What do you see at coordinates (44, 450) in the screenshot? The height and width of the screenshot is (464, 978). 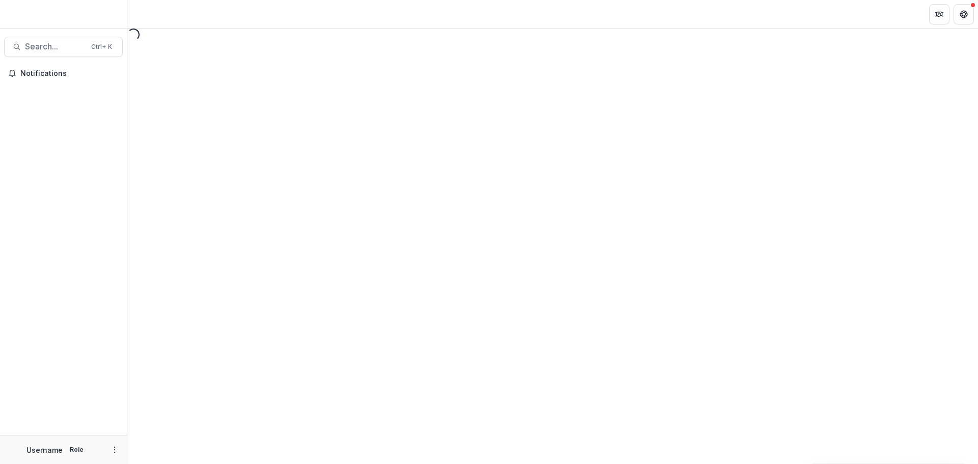 I see `p: Username` at bounding box center [44, 450].